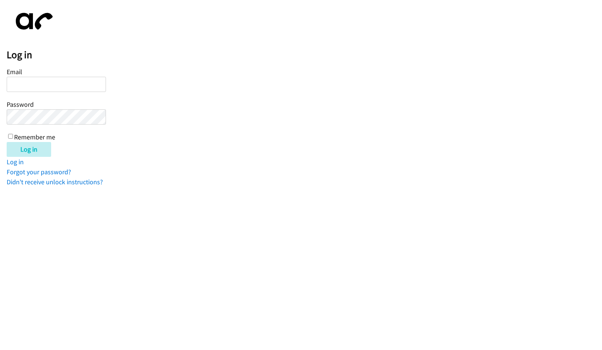  Describe the element at coordinates (14, 72) in the screenshot. I see `label: Email` at that location.